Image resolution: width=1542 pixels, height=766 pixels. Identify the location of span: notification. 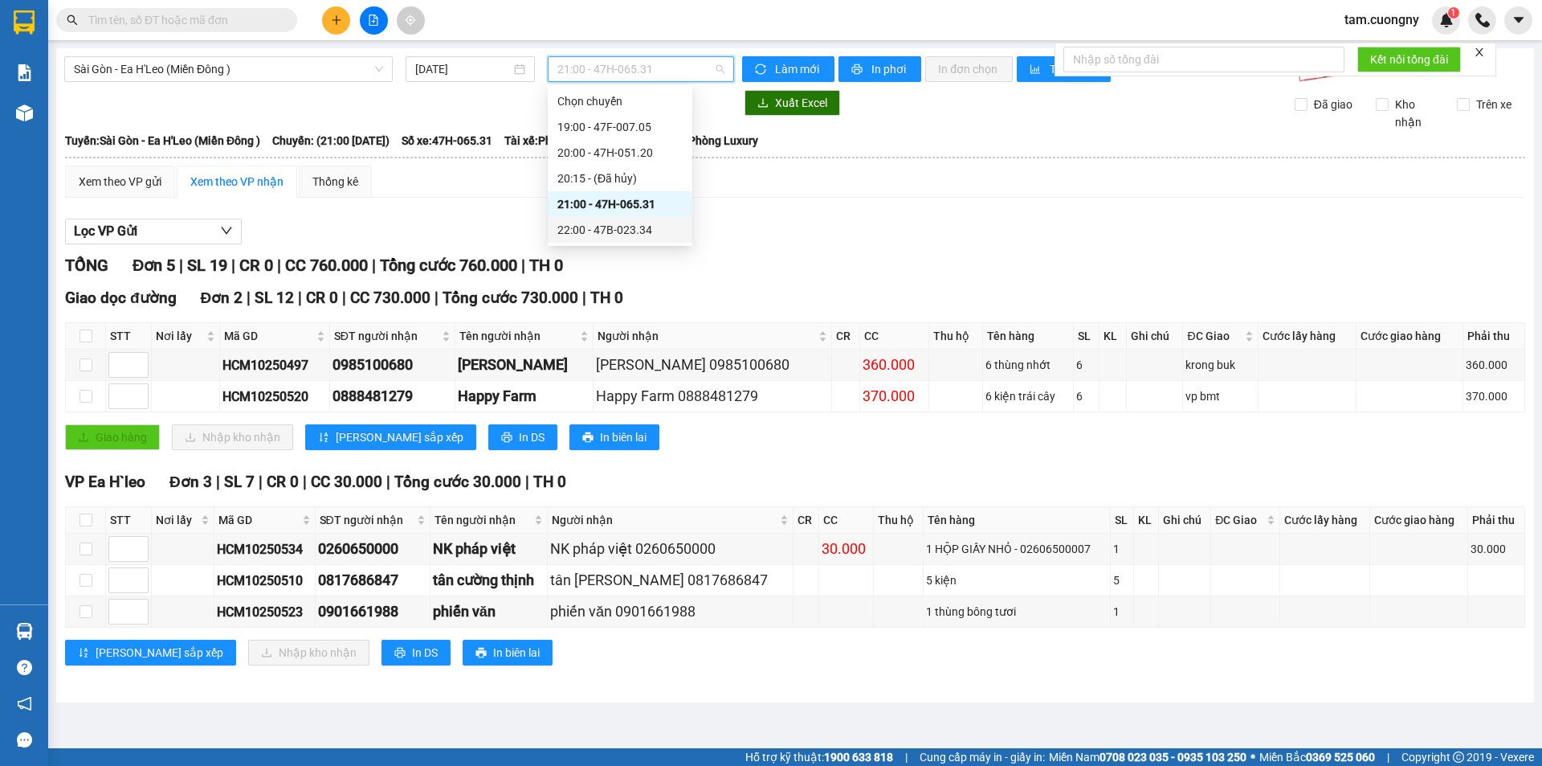
(24, 703).